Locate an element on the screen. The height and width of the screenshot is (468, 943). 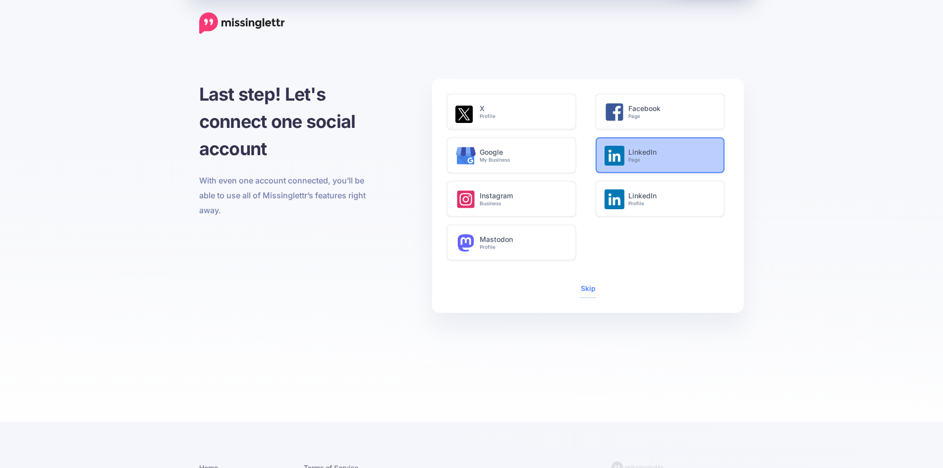
img: twitter-square.png is located at coordinates (464, 114).